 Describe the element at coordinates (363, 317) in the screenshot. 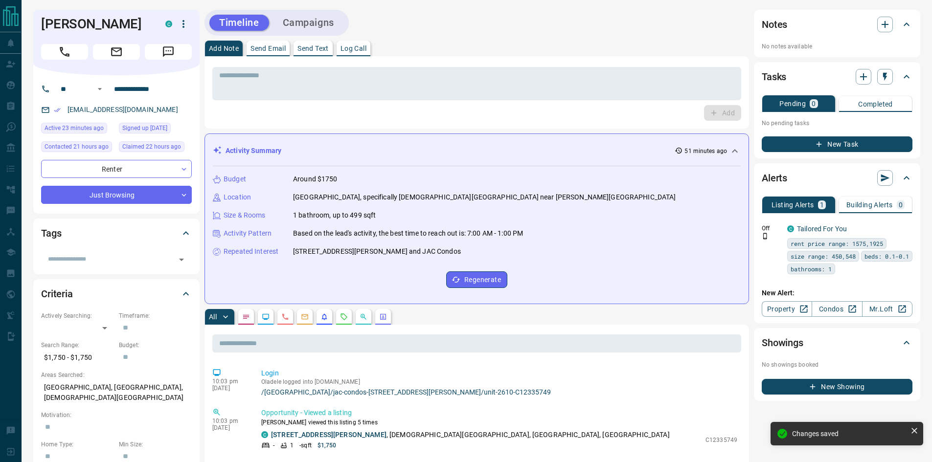

I see `svg: Opportunities` at that location.